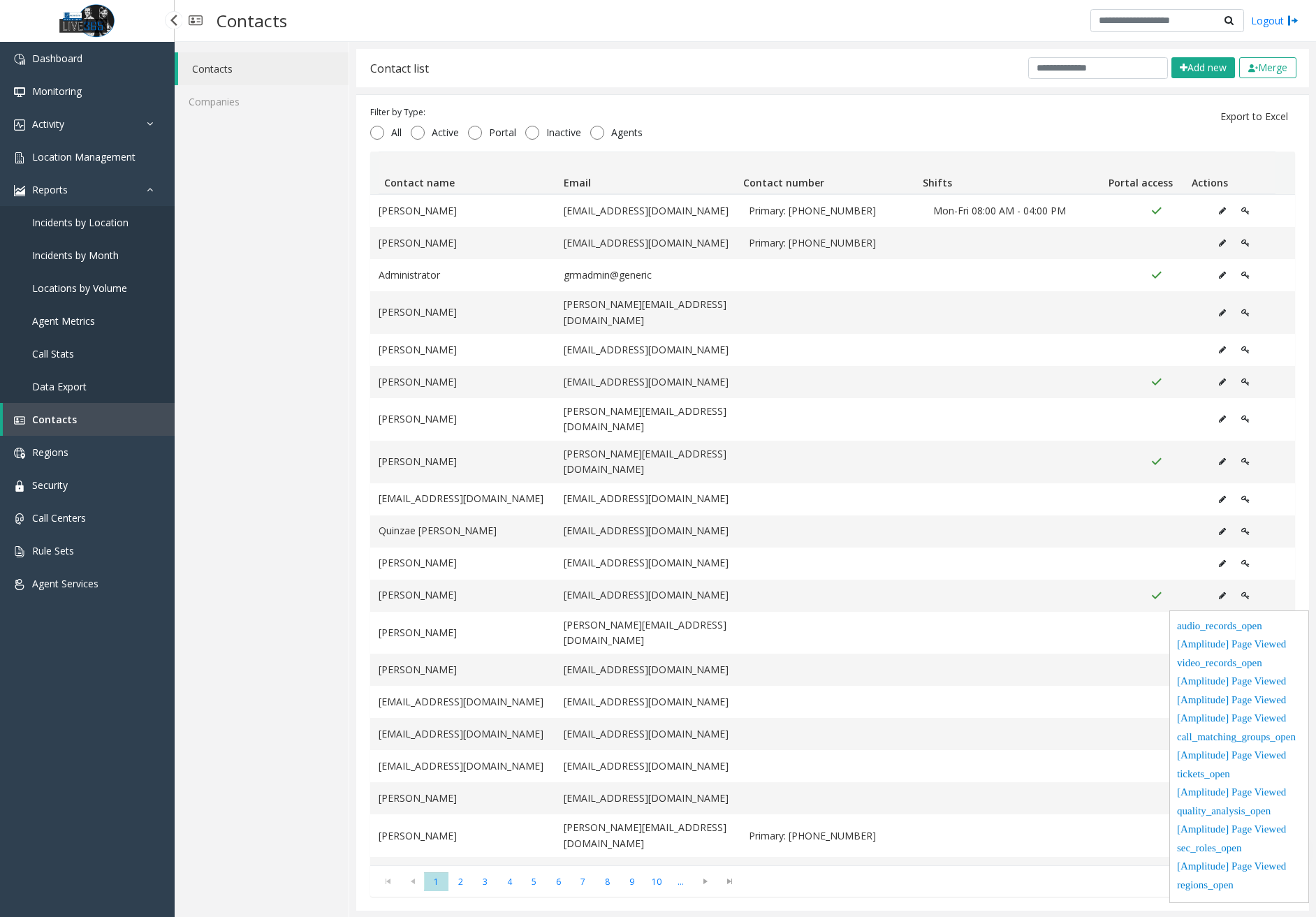  What do you see at coordinates (1239, 813) in the screenshot?
I see `div: quality_analysis_open` at bounding box center [1239, 813].